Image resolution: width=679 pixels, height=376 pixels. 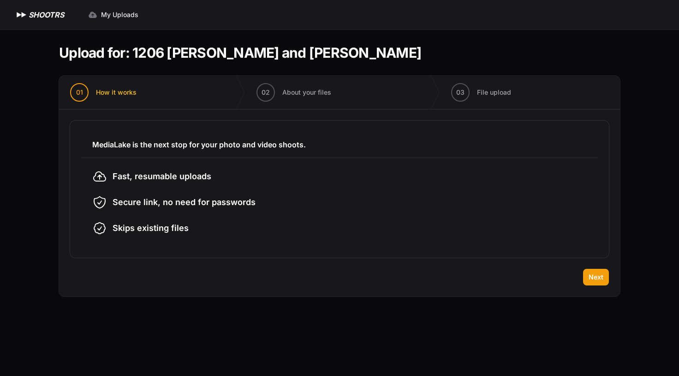 What do you see at coordinates (294, 92) in the screenshot?
I see `button: 02 About your files` at bounding box center [294, 92].